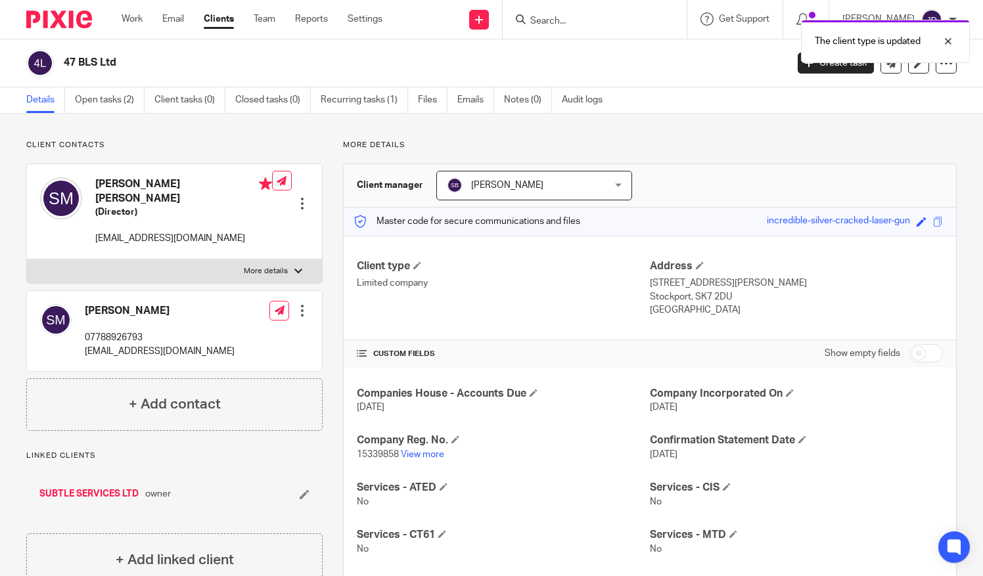 The image size is (983, 576). Describe the element at coordinates (364, 100) in the screenshot. I see `a: Recurring tasks (1)` at that location.